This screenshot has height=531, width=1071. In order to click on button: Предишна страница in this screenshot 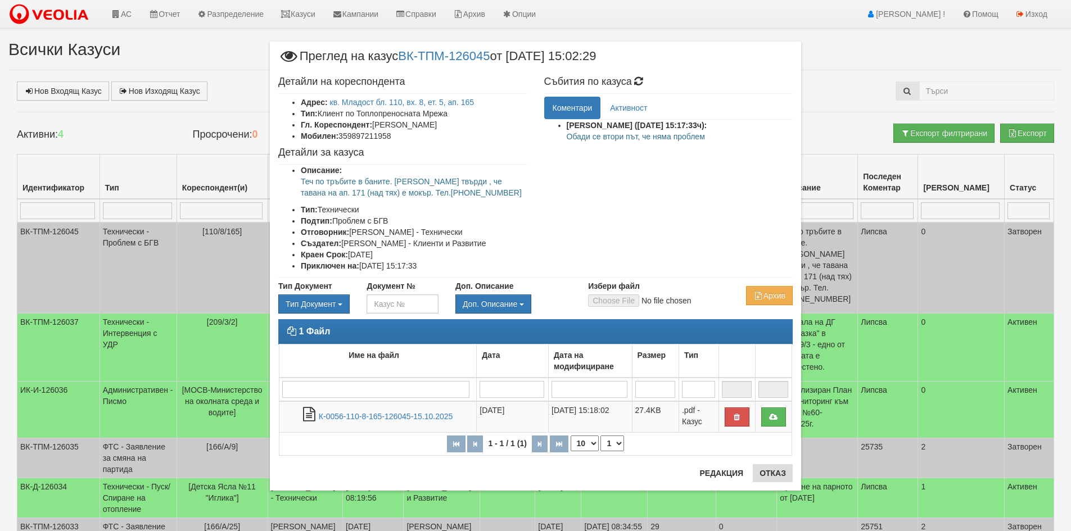, I will do `click(475, 444)`.